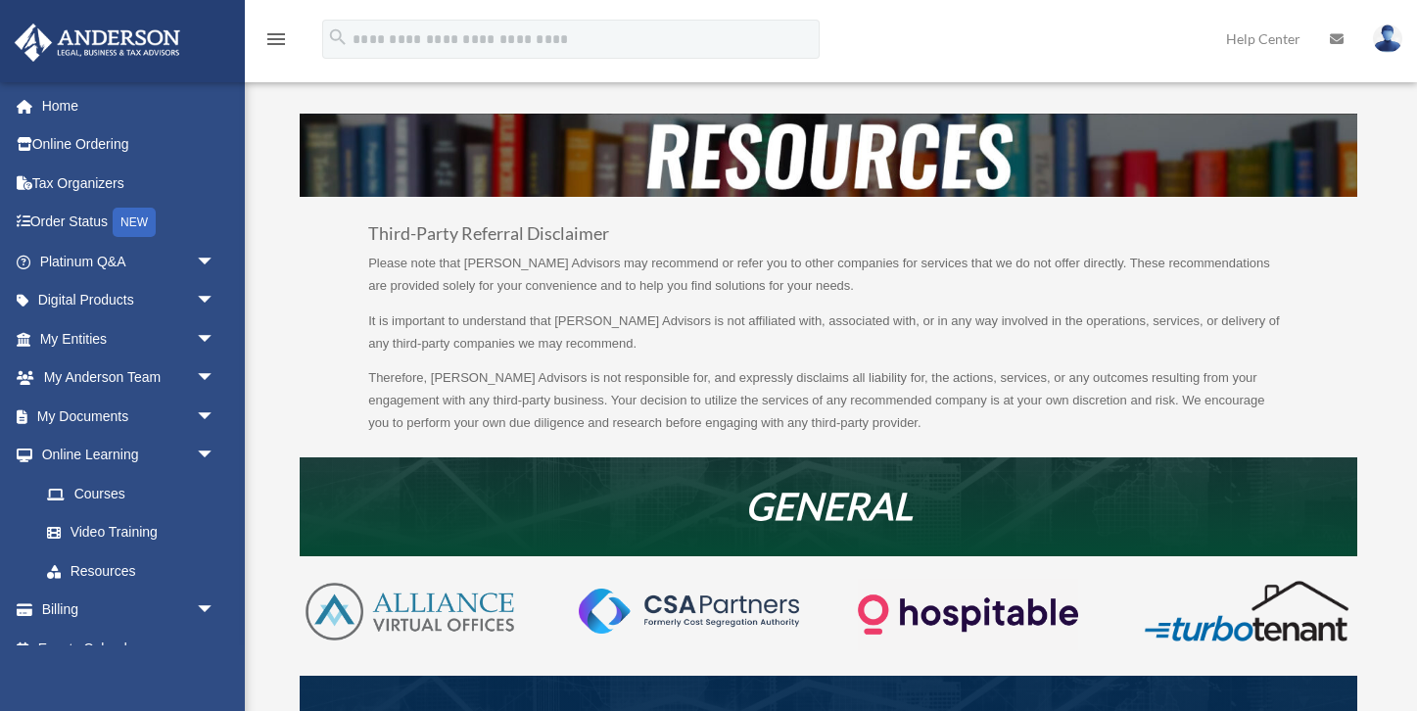 The height and width of the screenshot is (711, 1417). I want to click on img: CSA-partners-Formerly-Cost-Segregation-Authority, so click(689, 611).